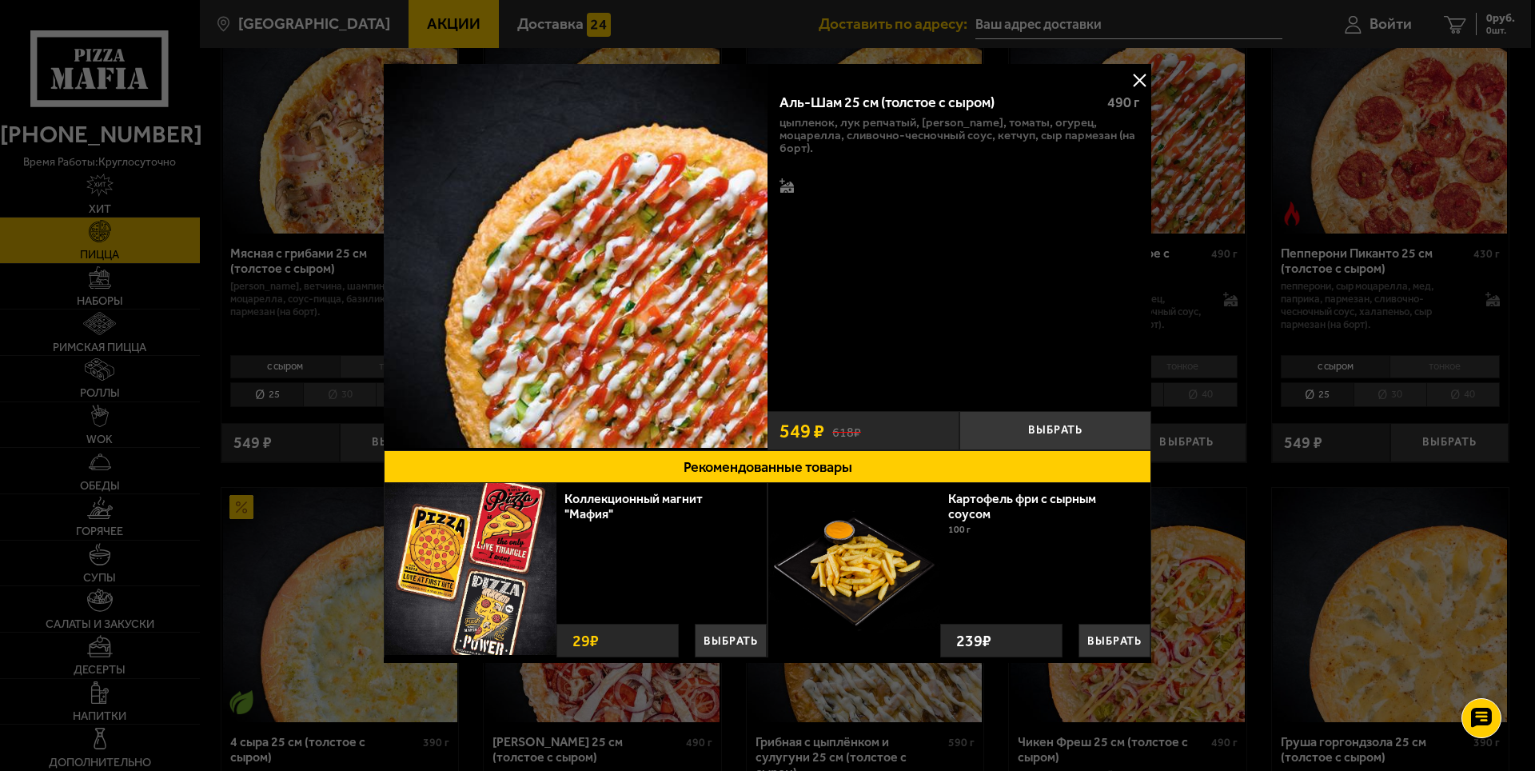 The image size is (1535, 771). I want to click on a: Аль-Шам 25 см (толстое с сыром), so click(576, 257).